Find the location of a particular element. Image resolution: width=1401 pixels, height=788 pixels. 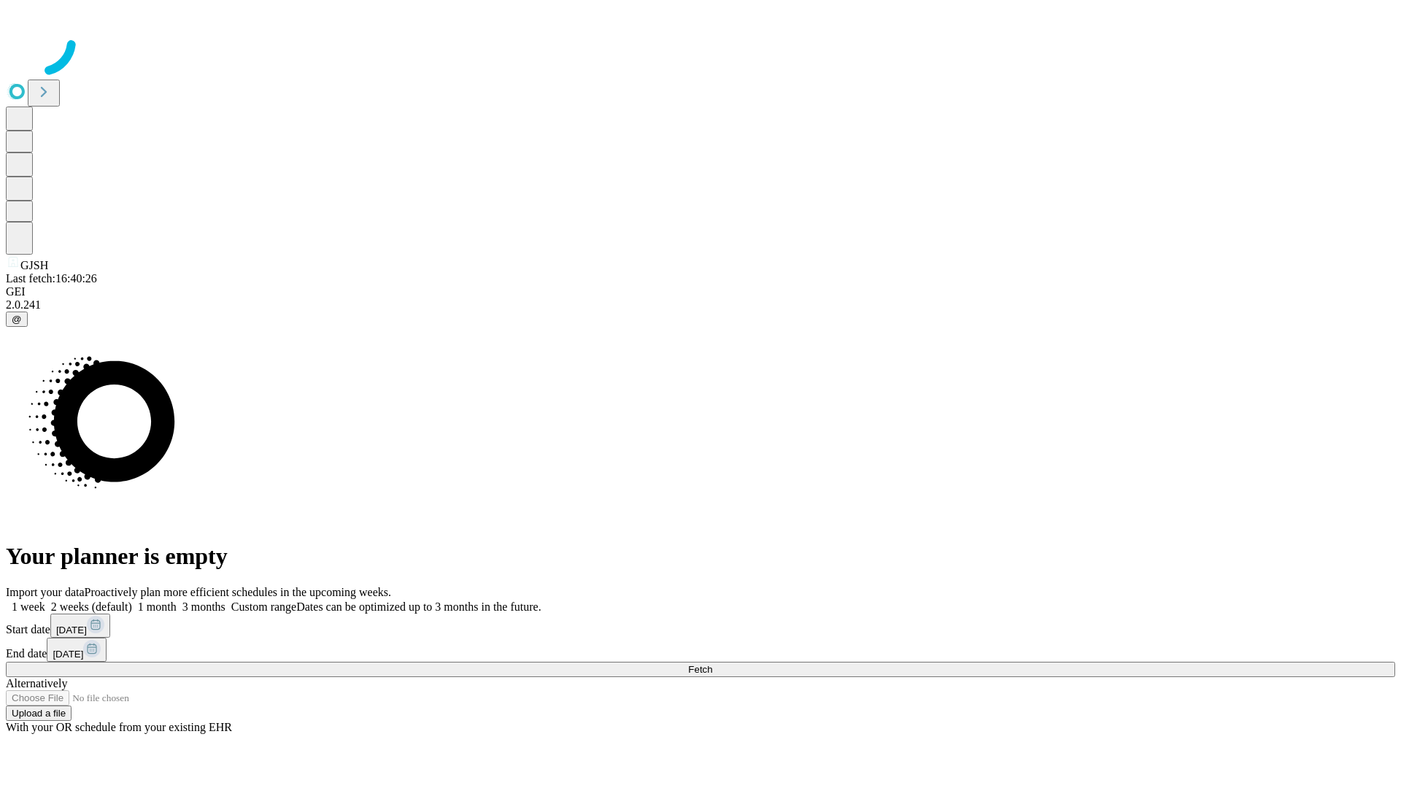

span: Import your data is located at coordinates (45, 592).